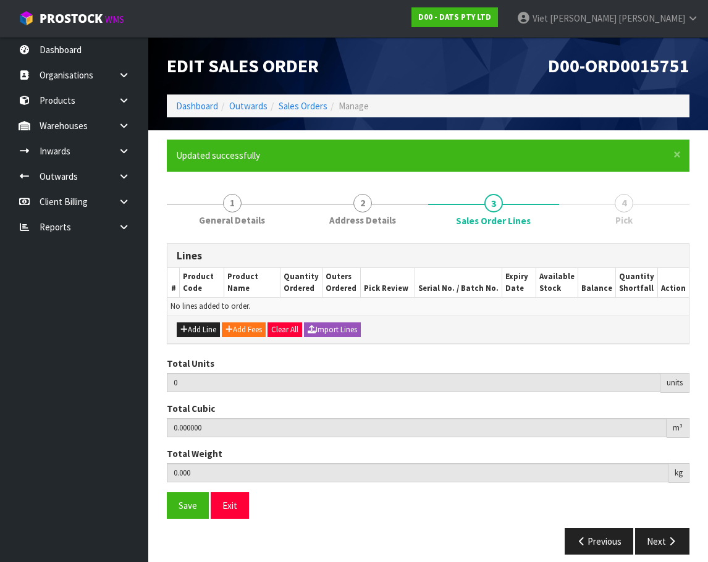 Image resolution: width=708 pixels, height=562 pixels. I want to click on div: m³, so click(678, 428).